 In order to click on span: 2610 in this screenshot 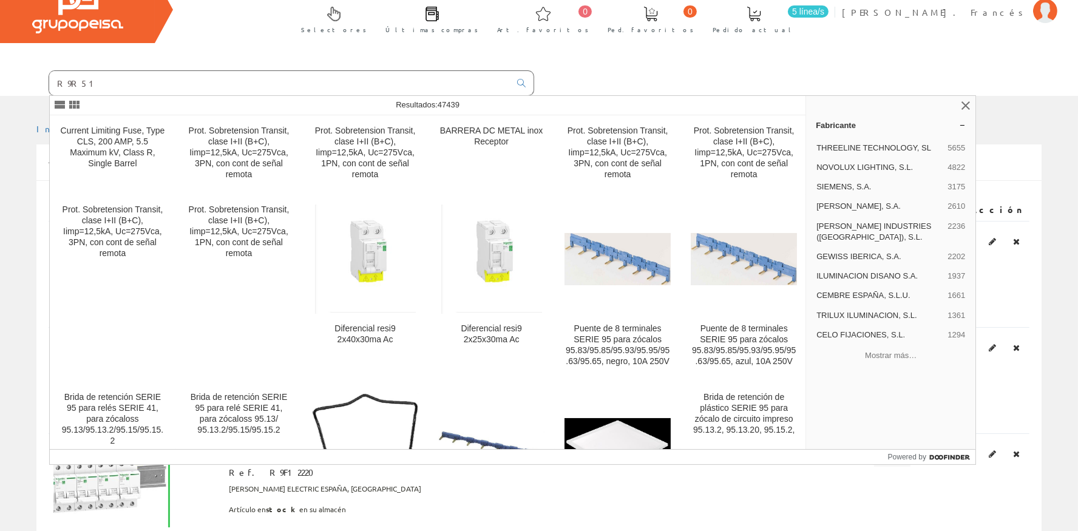, I will do `click(956, 206)`.